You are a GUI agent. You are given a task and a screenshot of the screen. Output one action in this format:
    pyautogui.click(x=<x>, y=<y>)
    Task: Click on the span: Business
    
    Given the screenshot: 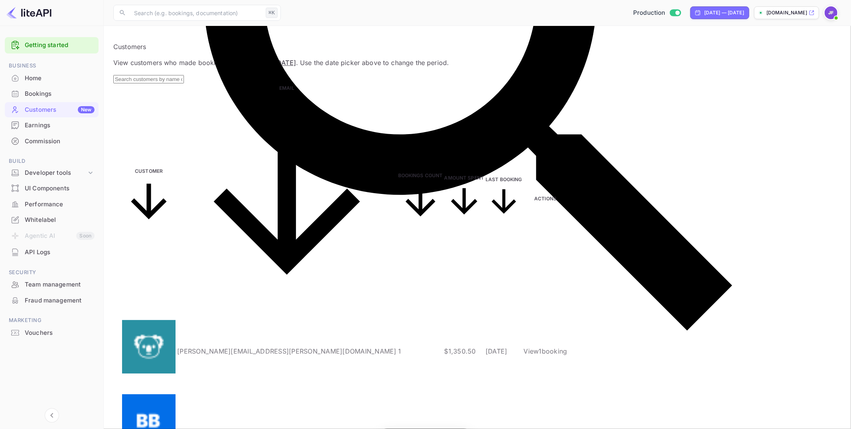 What is the action you would take?
    pyautogui.click(x=51, y=66)
    